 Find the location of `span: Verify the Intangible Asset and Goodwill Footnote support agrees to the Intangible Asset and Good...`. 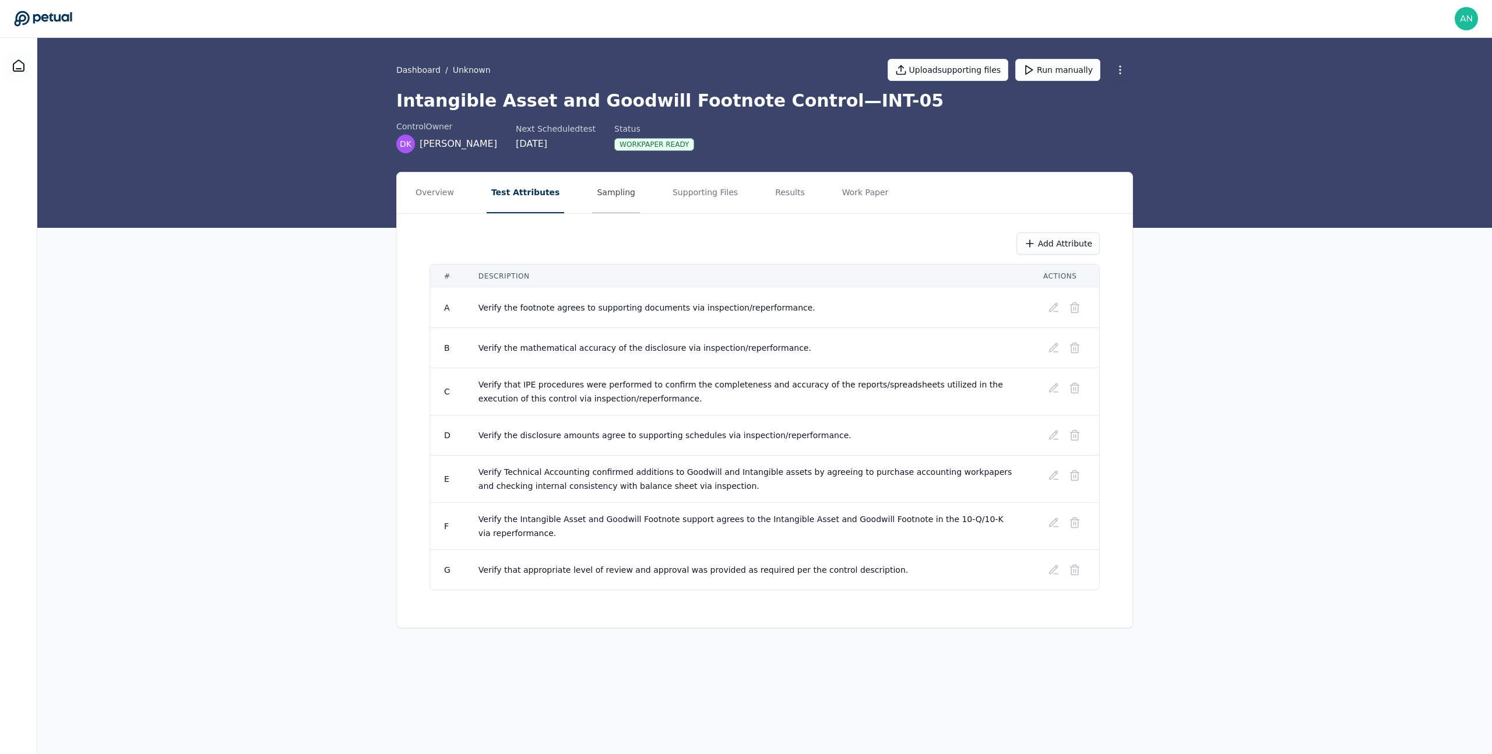

span: Verify the Intangible Asset and Goodwill Footnote support agrees to the Intangible Asset and Good... is located at coordinates (742, 526).